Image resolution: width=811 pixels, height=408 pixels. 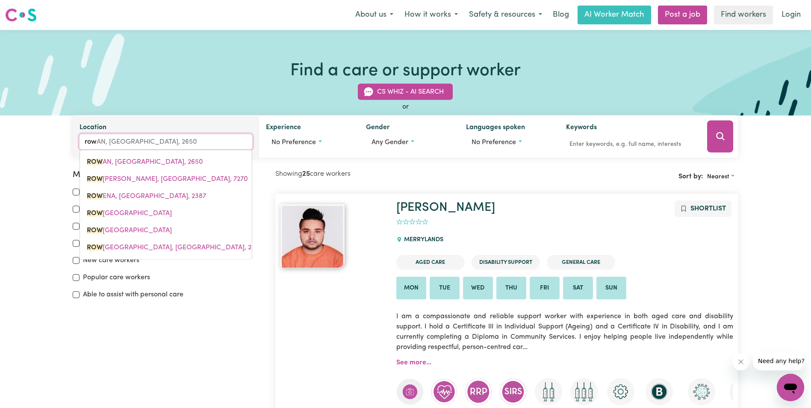 What do you see at coordinates (561, 15) in the screenshot?
I see `a: Blog` at bounding box center [561, 15].